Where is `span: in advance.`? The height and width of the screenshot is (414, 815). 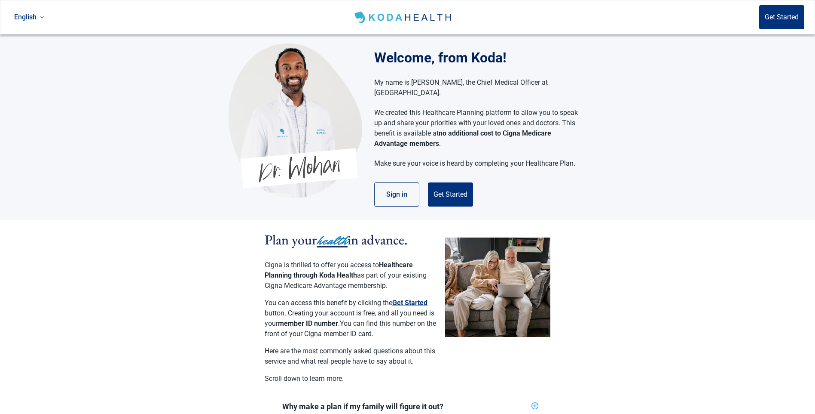 span: in advance. is located at coordinates (378, 239).